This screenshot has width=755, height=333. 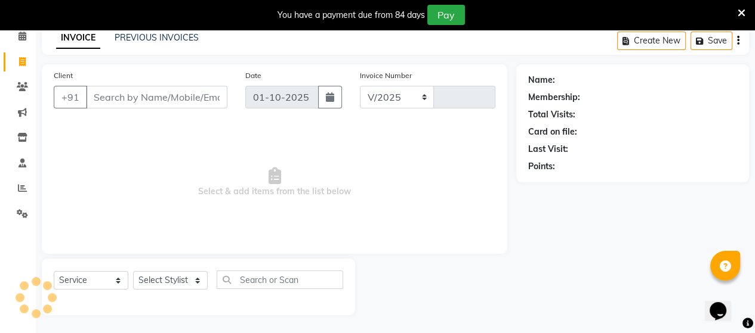 I want to click on label: Client, so click(x=63, y=76).